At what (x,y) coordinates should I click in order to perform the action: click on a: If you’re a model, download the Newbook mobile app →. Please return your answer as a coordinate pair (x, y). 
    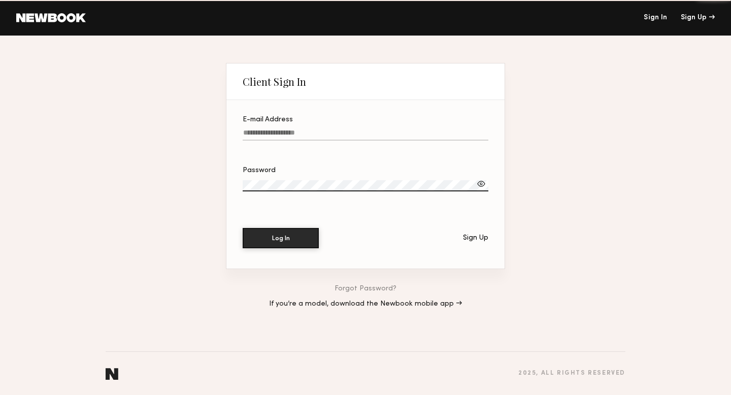
    Looking at the image, I should click on (365, 304).